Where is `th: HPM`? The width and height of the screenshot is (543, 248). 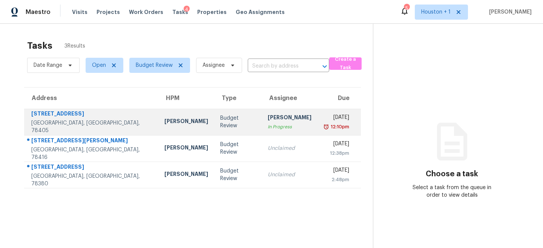
th: HPM is located at coordinates (186, 98).